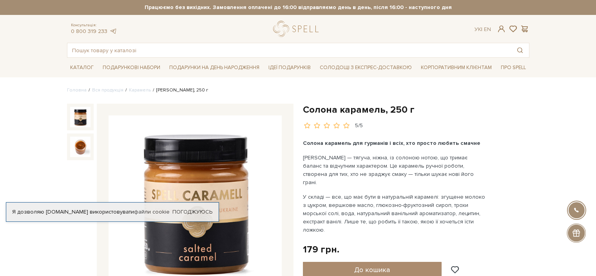 The image size is (596, 276). What do you see at coordinates (483, 29) in the screenshot?
I see `div: Ук` at bounding box center [483, 29].